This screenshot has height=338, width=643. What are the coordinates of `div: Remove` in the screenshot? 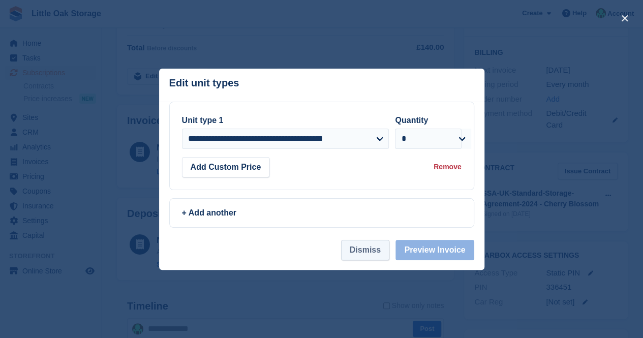 It's located at (447, 167).